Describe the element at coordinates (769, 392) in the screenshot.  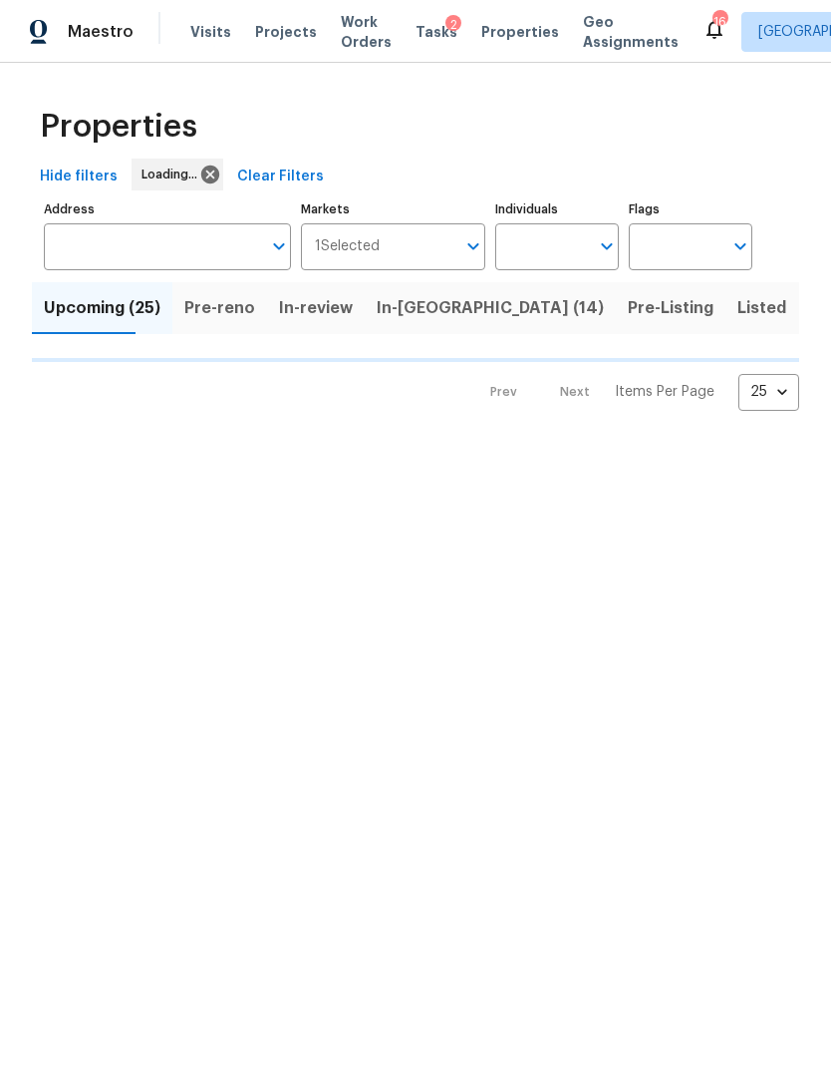
I see `div: 25` at that location.